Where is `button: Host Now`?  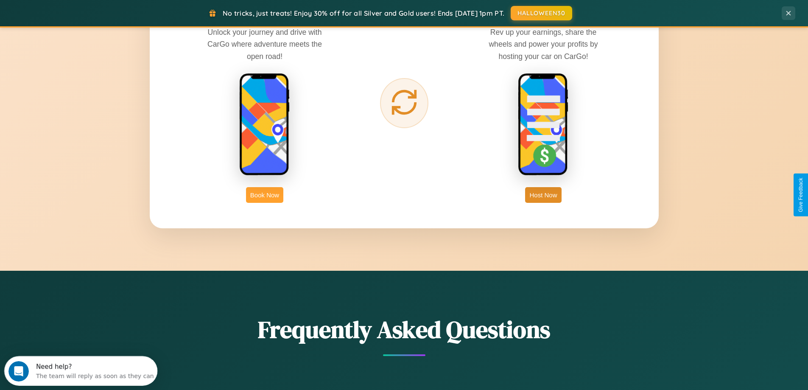
button: Host Now is located at coordinates (543, 195).